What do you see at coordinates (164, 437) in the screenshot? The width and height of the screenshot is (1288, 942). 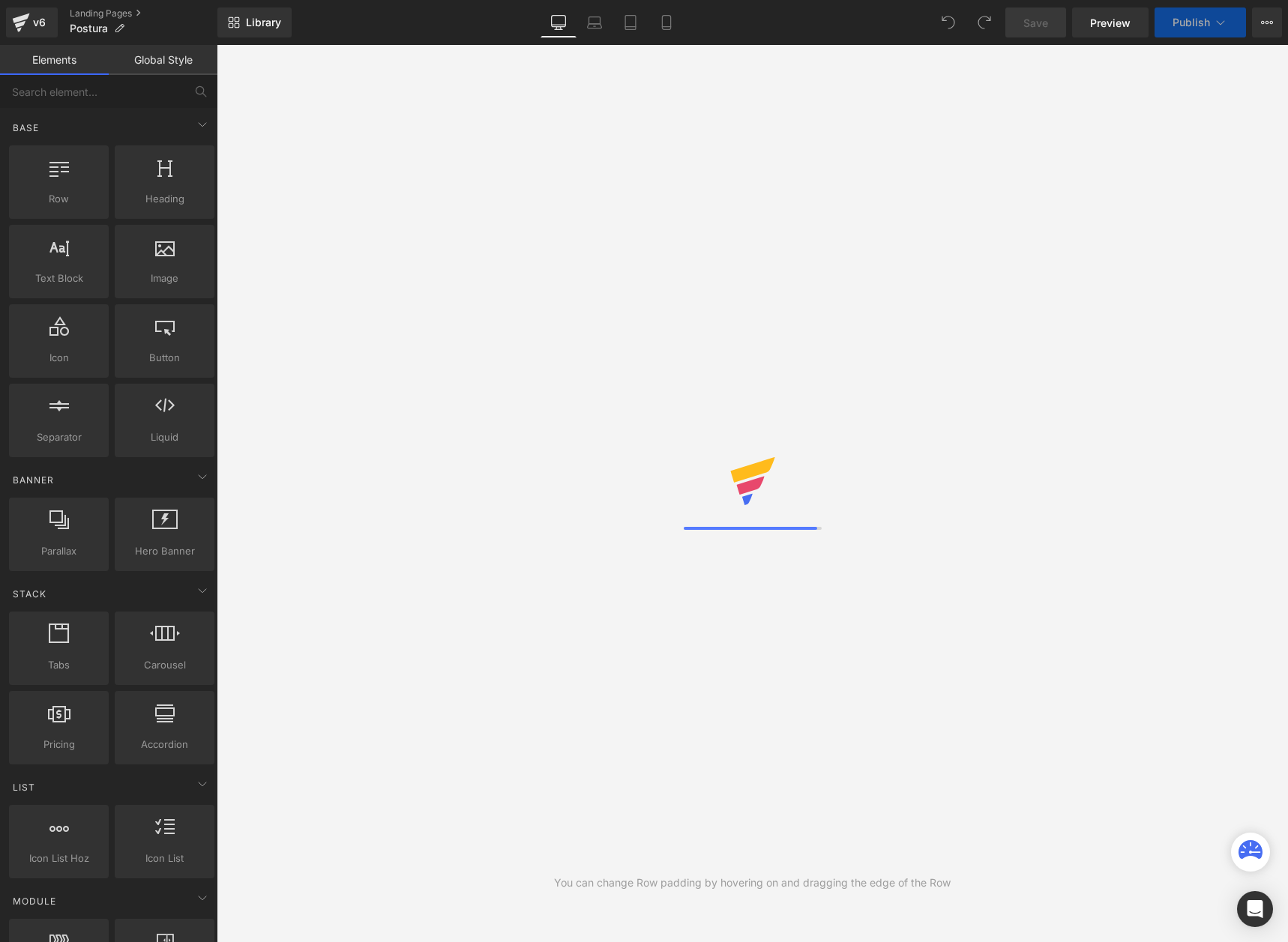 I see `span: Liquid` at bounding box center [164, 437].